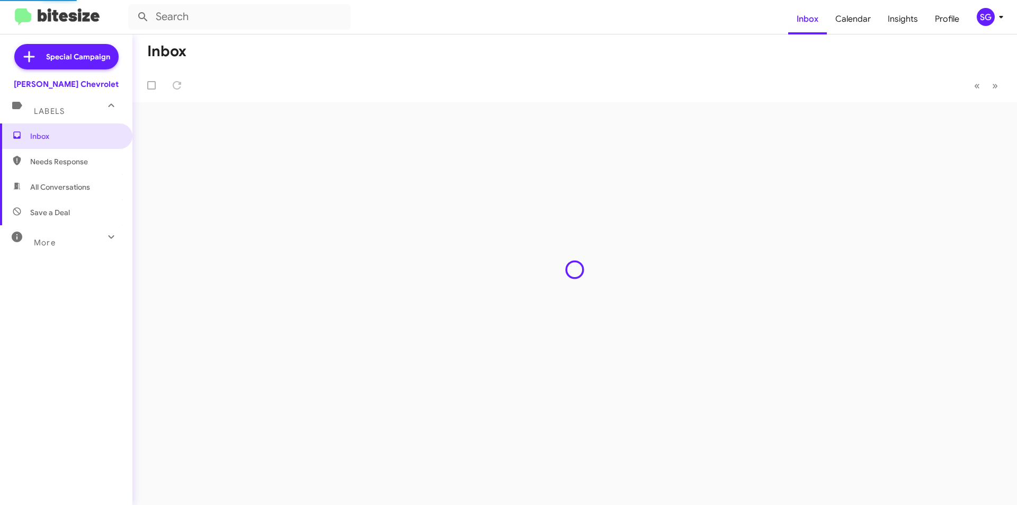 This screenshot has width=1017, height=505. Describe the element at coordinates (995, 85) in the screenshot. I see `button: Next` at that location.